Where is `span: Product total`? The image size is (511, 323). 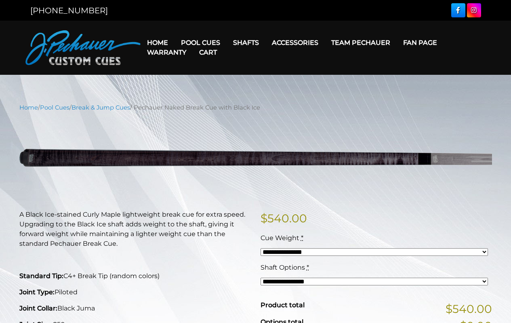 span: Product total is located at coordinates (282, 305).